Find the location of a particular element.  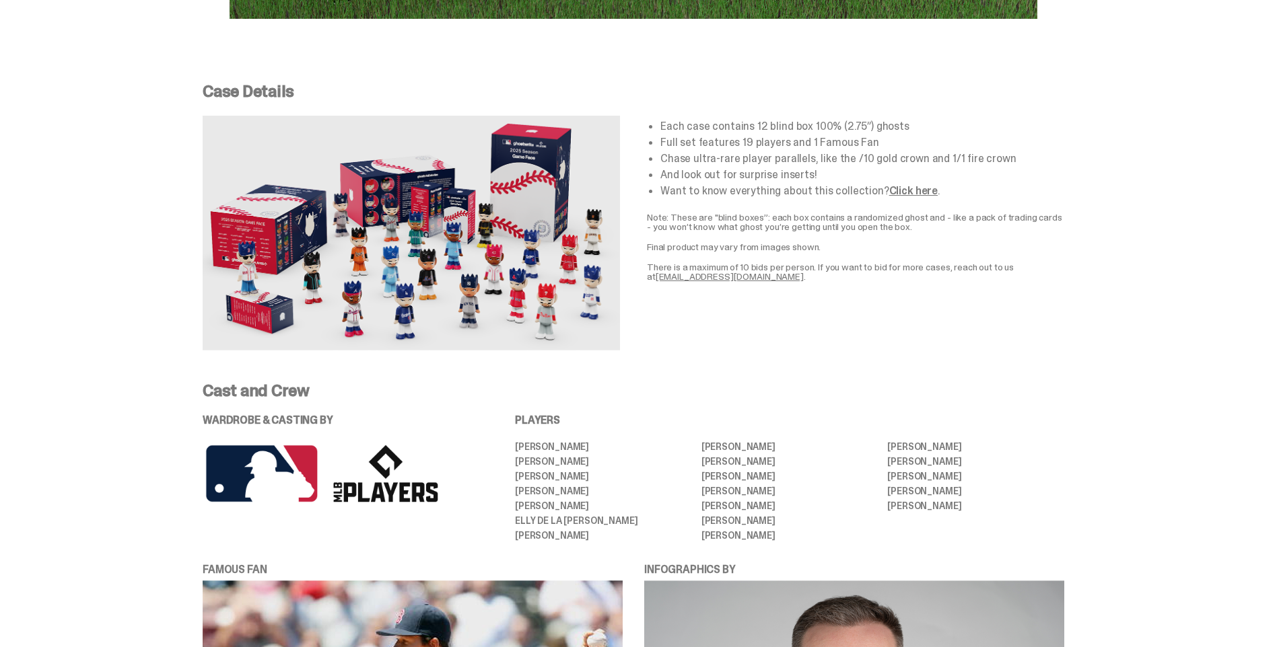

p: FAMOUS FAN is located at coordinates (413, 570).